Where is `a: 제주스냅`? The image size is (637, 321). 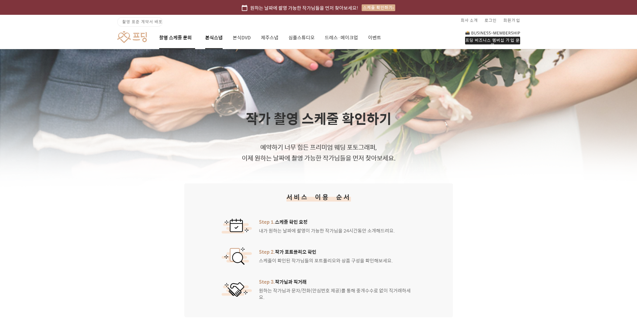 a: 제주스냅 is located at coordinates (270, 38).